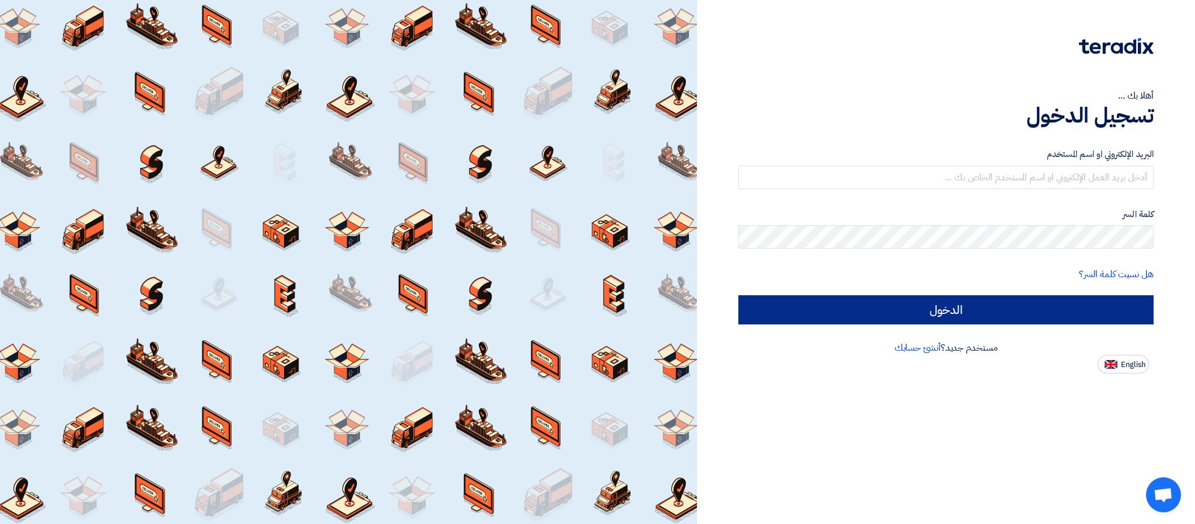 This screenshot has width=1195, height=524. What do you see at coordinates (946, 154) in the screenshot?
I see `label: البريد الإلكتروني او اسم المستخدم` at bounding box center [946, 154].